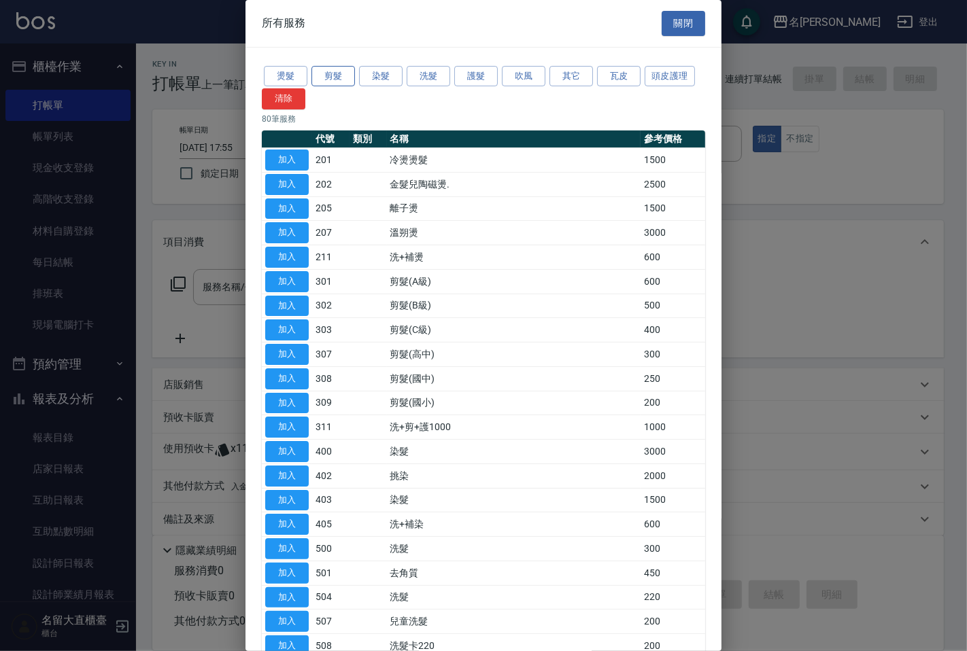 The width and height of the screenshot is (967, 651). Describe the element at coordinates (673, 139) in the screenshot. I see `th: 參考價格` at that location.